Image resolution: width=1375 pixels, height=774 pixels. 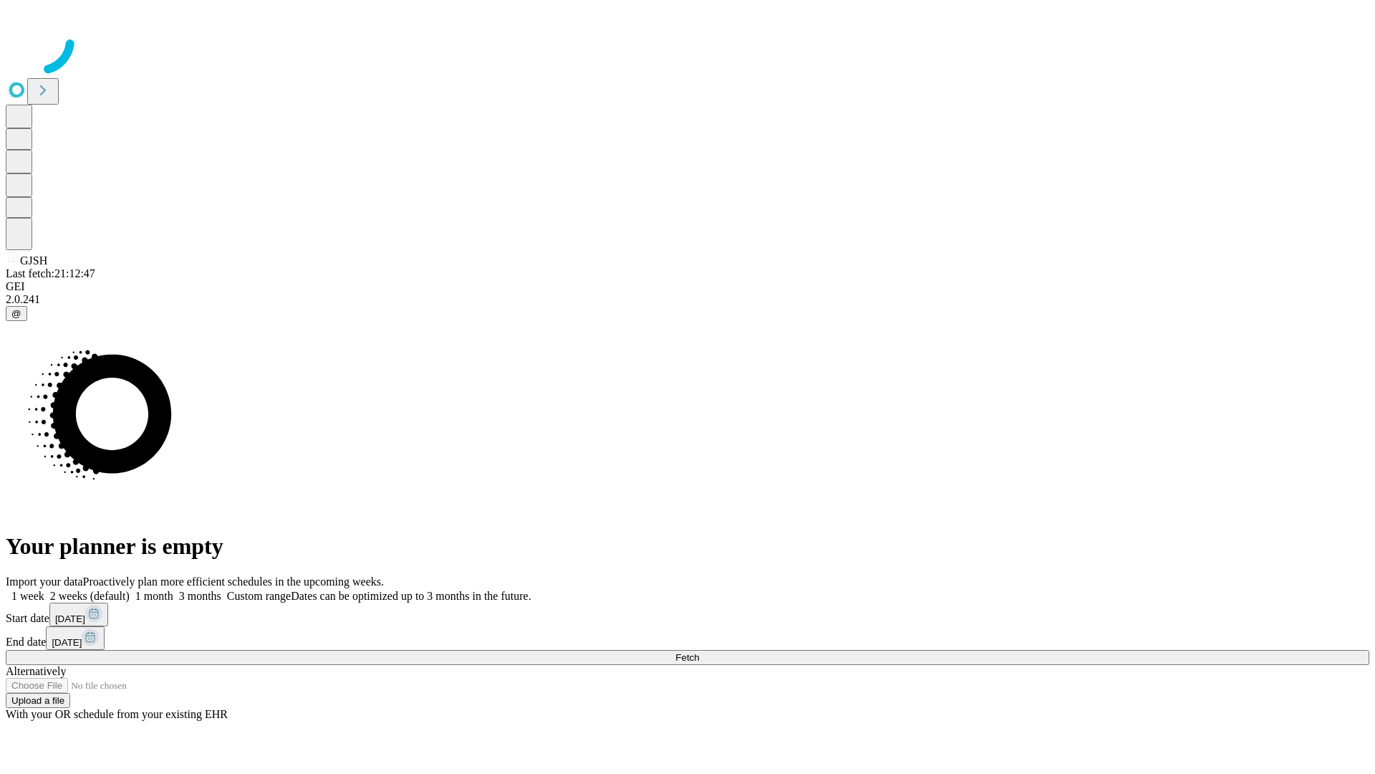 What do you see at coordinates (234, 581) in the screenshot?
I see `span: Proactively plan more efficient schedules in the upcoming weeks.` at bounding box center [234, 581].